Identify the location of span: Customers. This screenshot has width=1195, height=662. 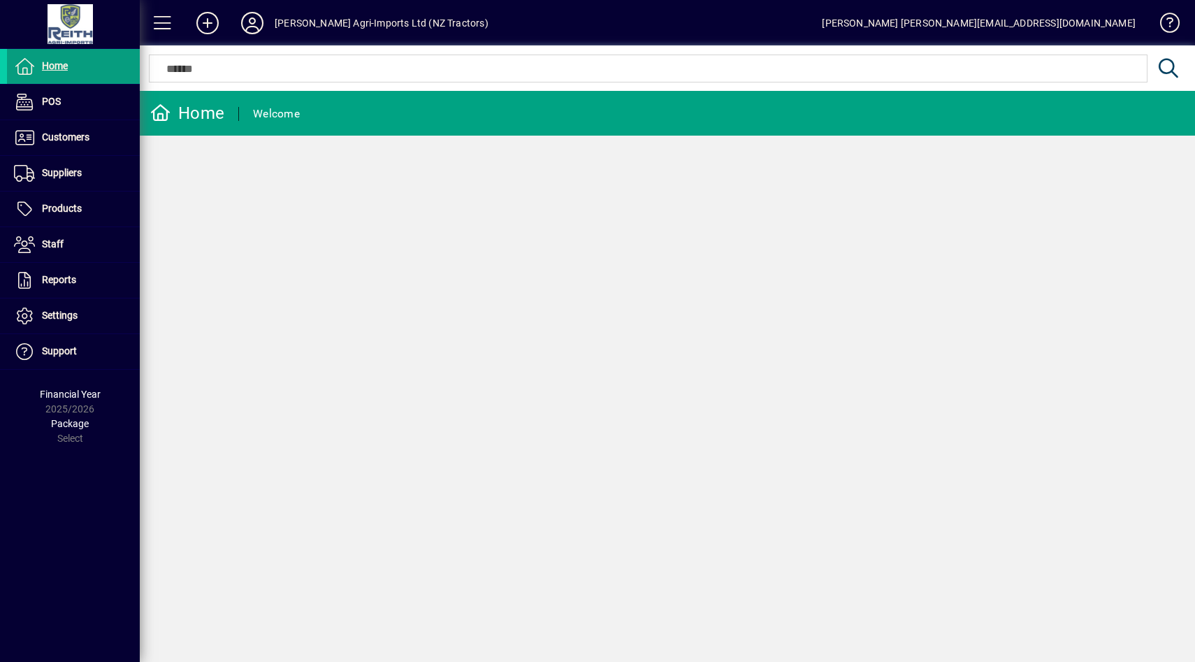
(66, 137).